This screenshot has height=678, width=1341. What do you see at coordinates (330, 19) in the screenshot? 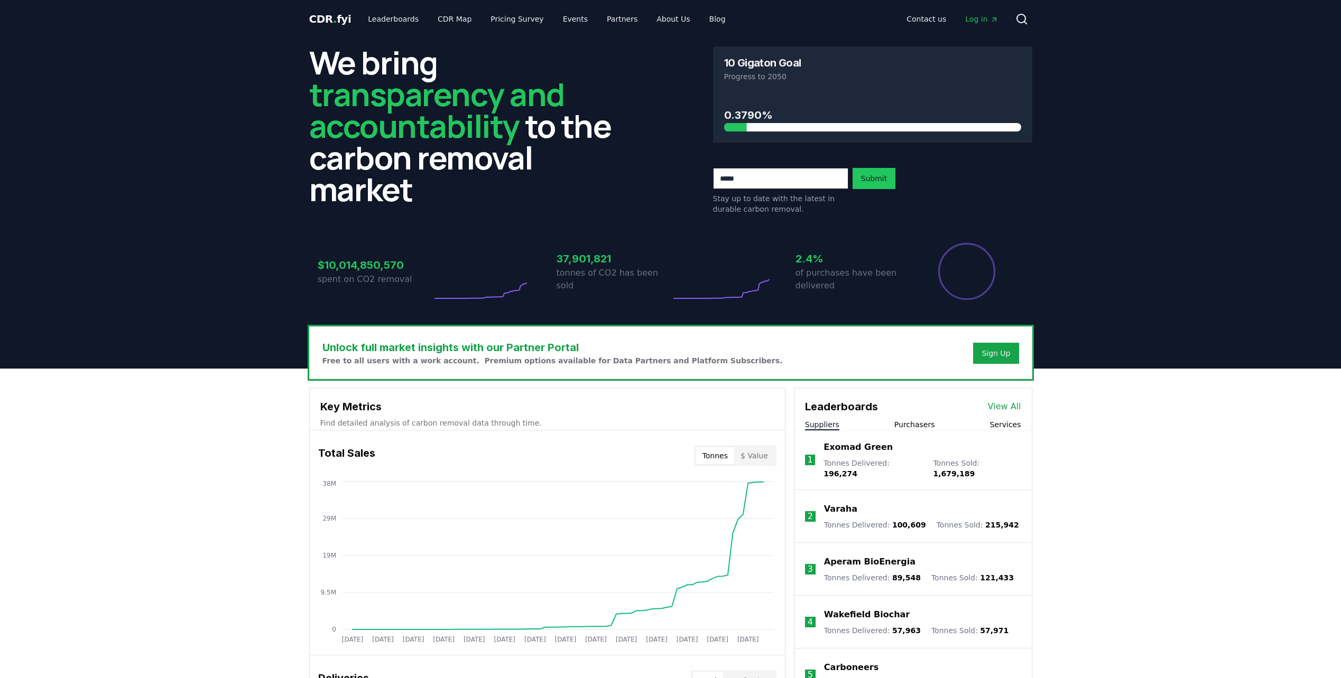
I see `a: CDR.fyi` at bounding box center [330, 19].